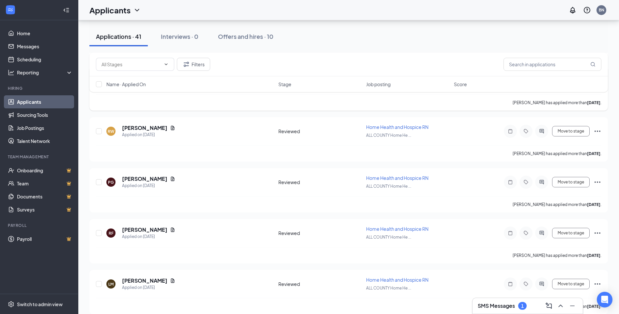 The height and width of the screenshot is (314, 619). What do you see at coordinates (246, 36) in the screenshot?
I see `div: Offers and hires · 10` at bounding box center [246, 36].